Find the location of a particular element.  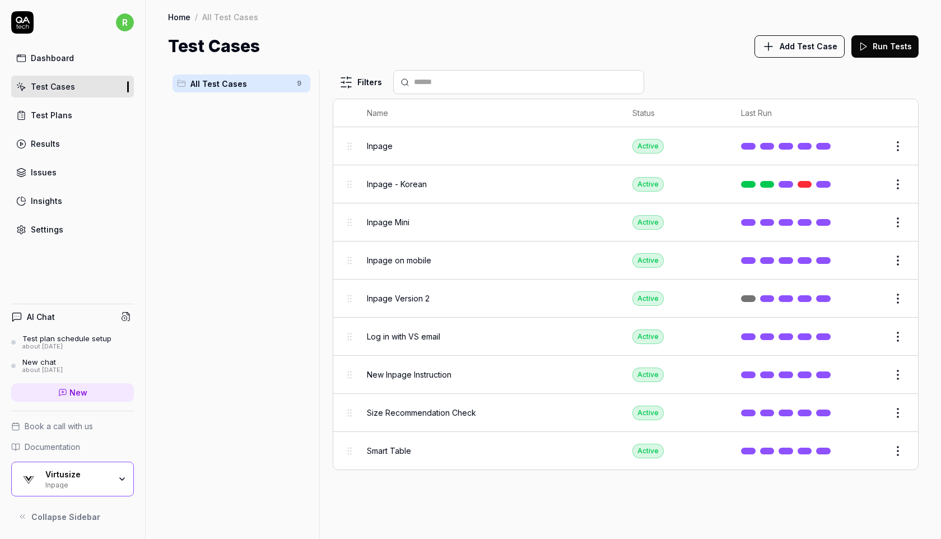

tr: InpageActive is located at coordinates (625, 146).